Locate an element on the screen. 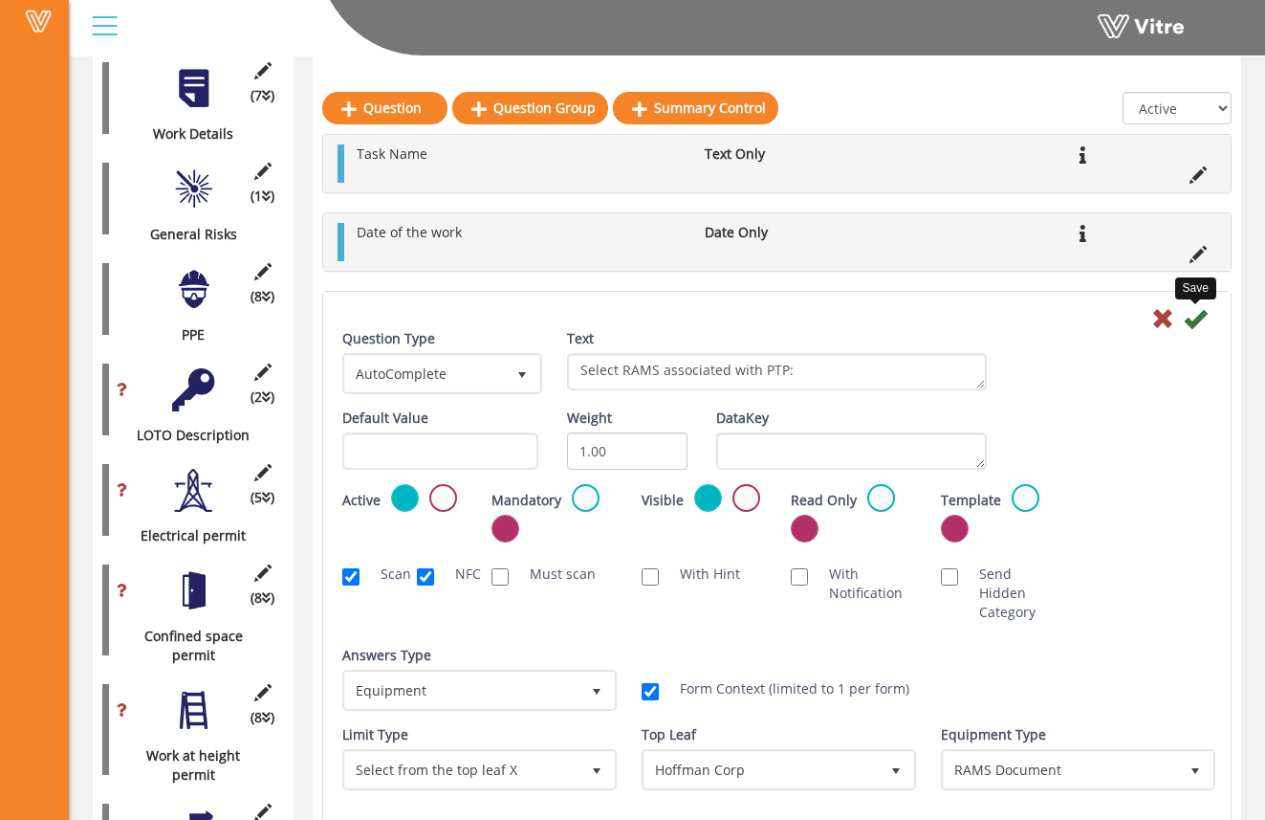 This screenshot has width=1265, height=820. div: Save is located at coordinates (1196, 288).